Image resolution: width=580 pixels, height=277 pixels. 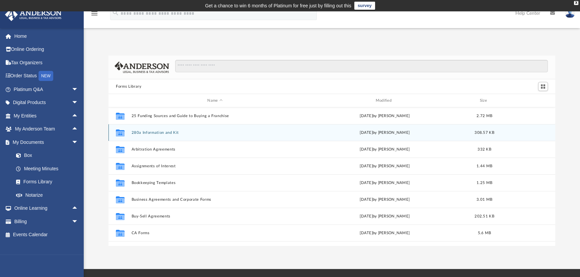 I want to click on span: 308.57 KB, so click(x=484, y=133).